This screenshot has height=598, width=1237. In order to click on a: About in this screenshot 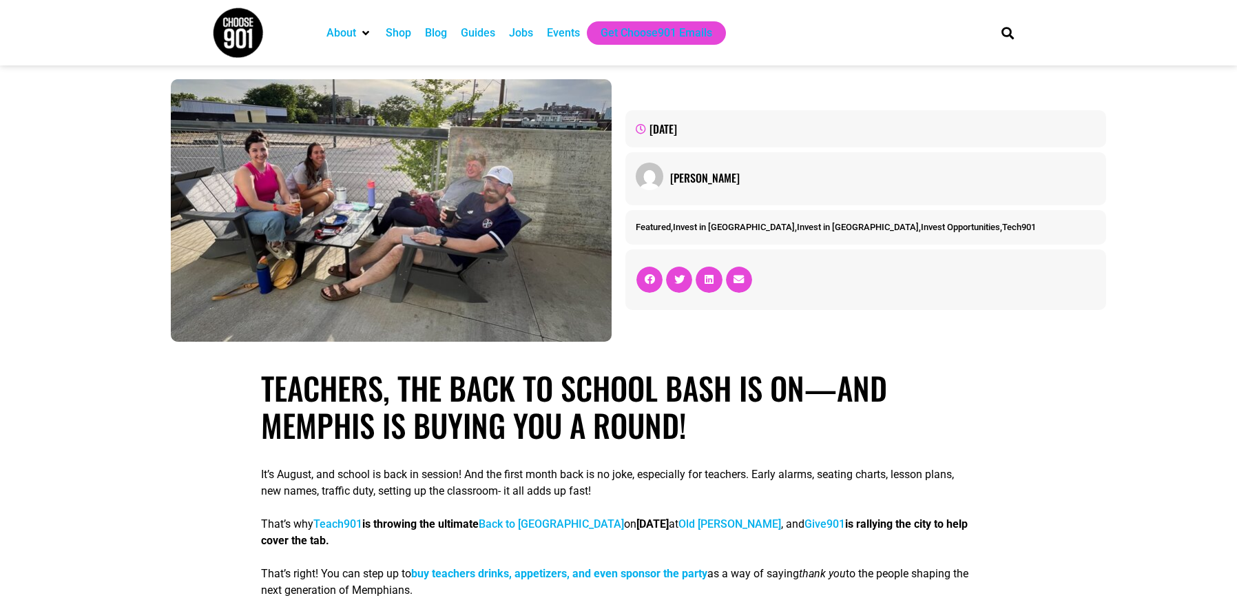, I will do `click(341, 33)`.